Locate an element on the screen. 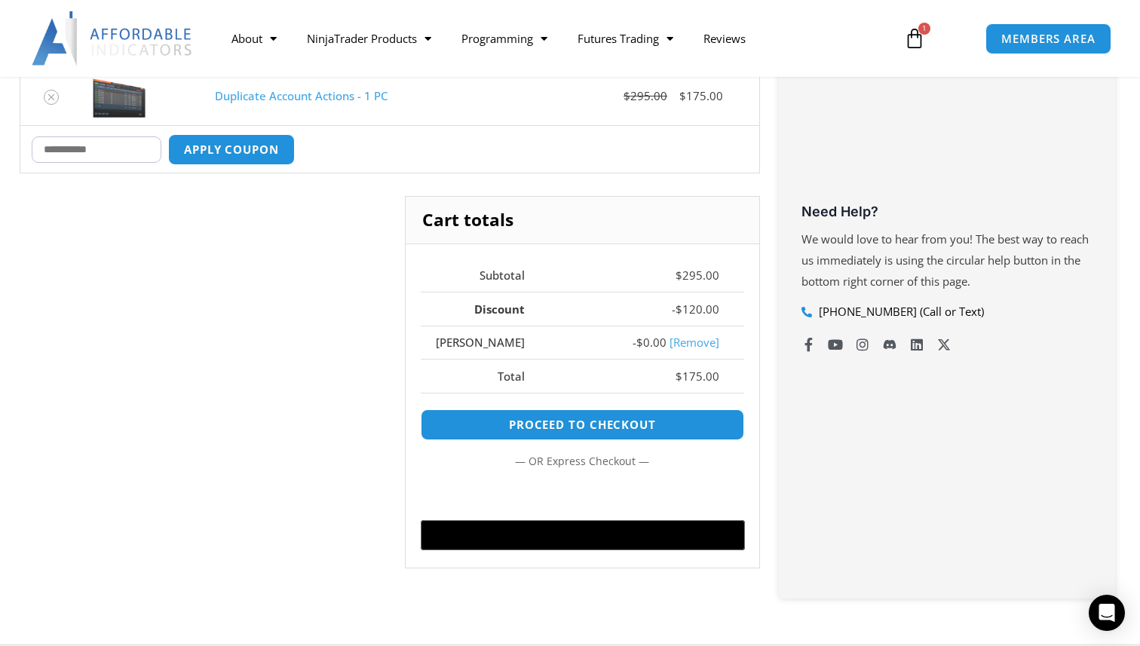 This screenshot has width=1140, height=646. a: Remove Duplicate Account Actions - 1 PC from cart is located at coordinates (51, 97).